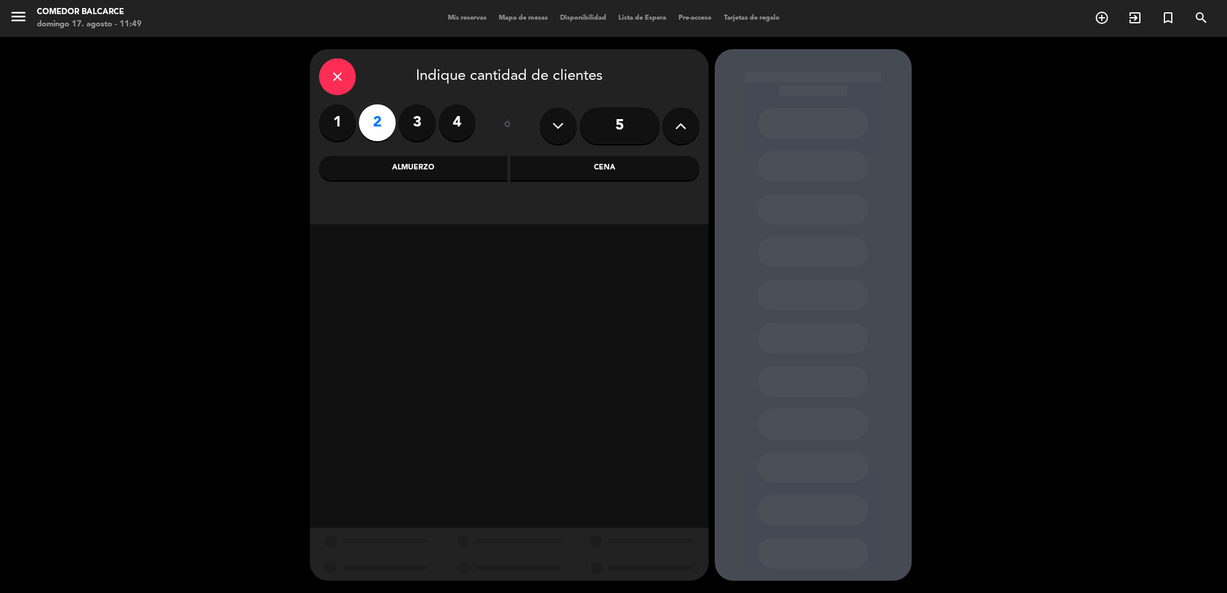 This screenshot has width=1227, height=593. I want to click on i: menu, so click(18, 17).